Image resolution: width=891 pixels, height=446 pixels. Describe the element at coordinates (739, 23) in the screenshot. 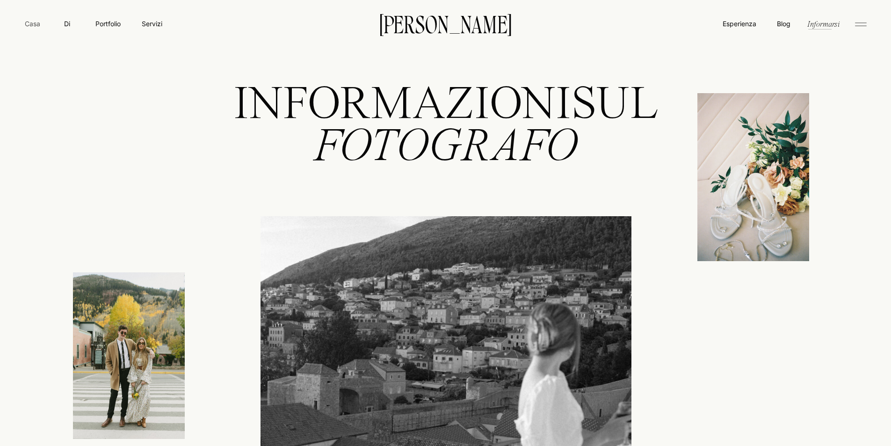

I see `a: Esperienza` at that location.